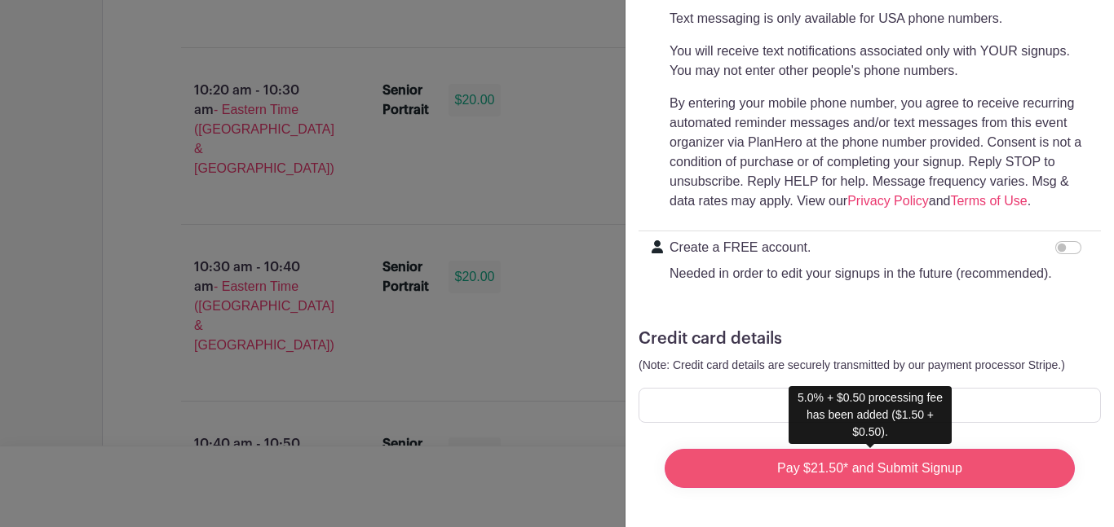 Image resolution: width=1114 pixels, height=527 pixels. What do you see at coordinates (988, 201) in the screenshot?
I see `a: Terms of Use` at bounding box center [988, 201].